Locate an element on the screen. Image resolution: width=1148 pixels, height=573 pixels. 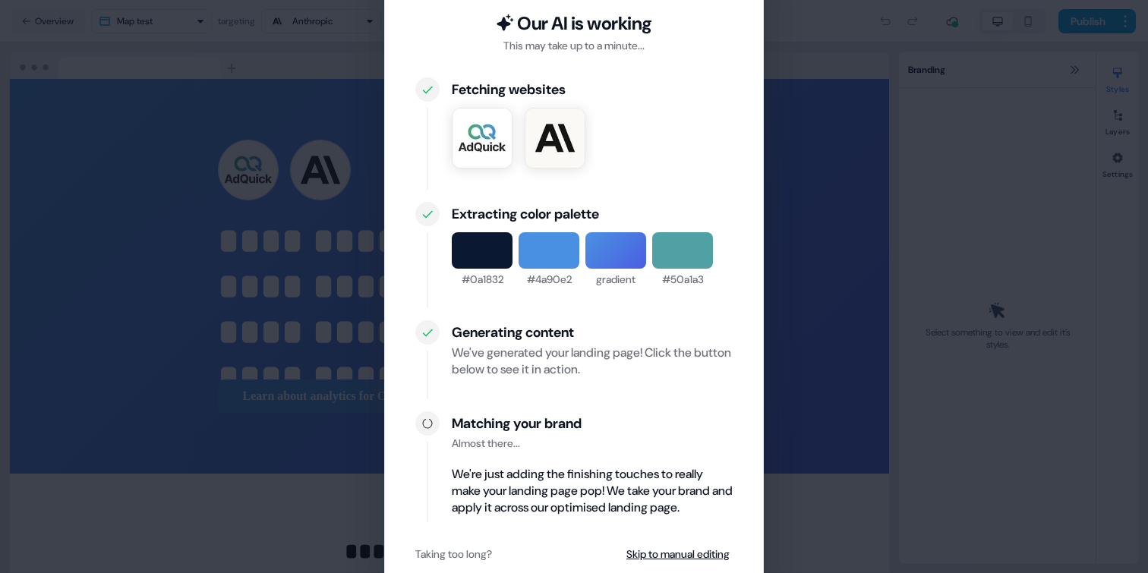
div: We've generated your landing page! Click the button below to see it in action. is located at coordinates (592, 361).